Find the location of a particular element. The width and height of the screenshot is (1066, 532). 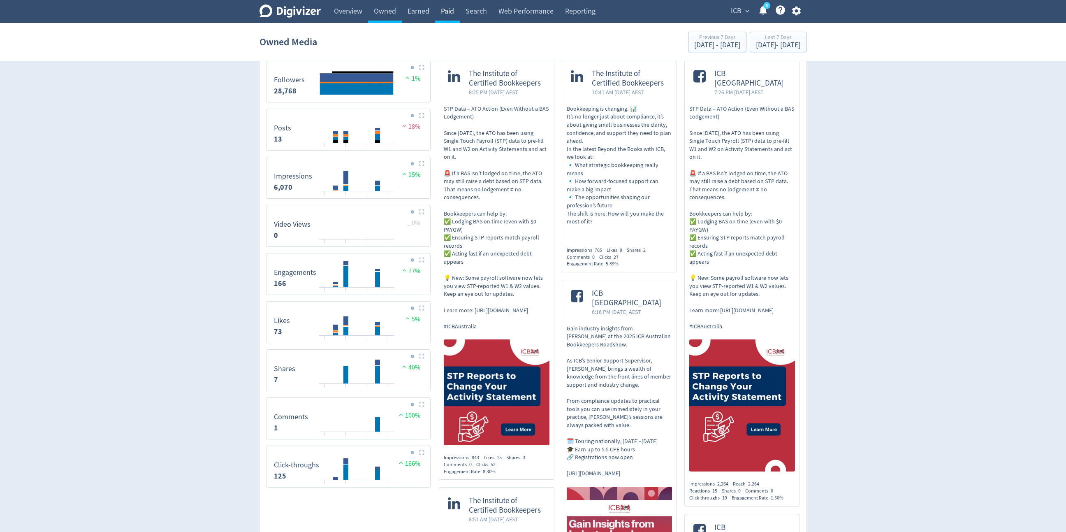

span: 9 is located at coordinates (621, 250).